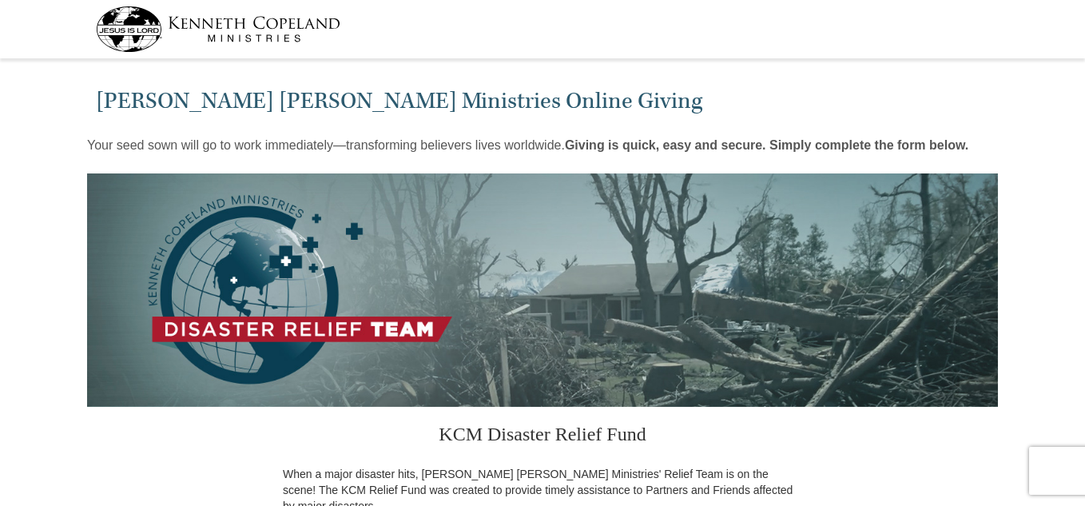 The width and height of the screenshot is (1085, 506). Describe the element at coordinates (527, 145) in the screenshot. I see `p: Your seed sown will go to work immediately—transforming believers lives worldwide.` at that location.